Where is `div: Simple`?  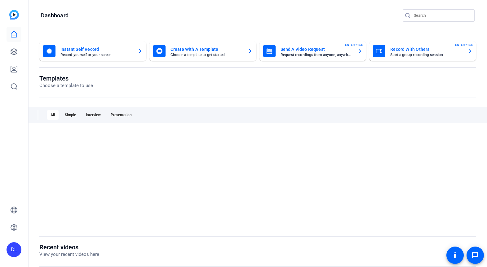 div: Simple is located at coordinates (70, 115).